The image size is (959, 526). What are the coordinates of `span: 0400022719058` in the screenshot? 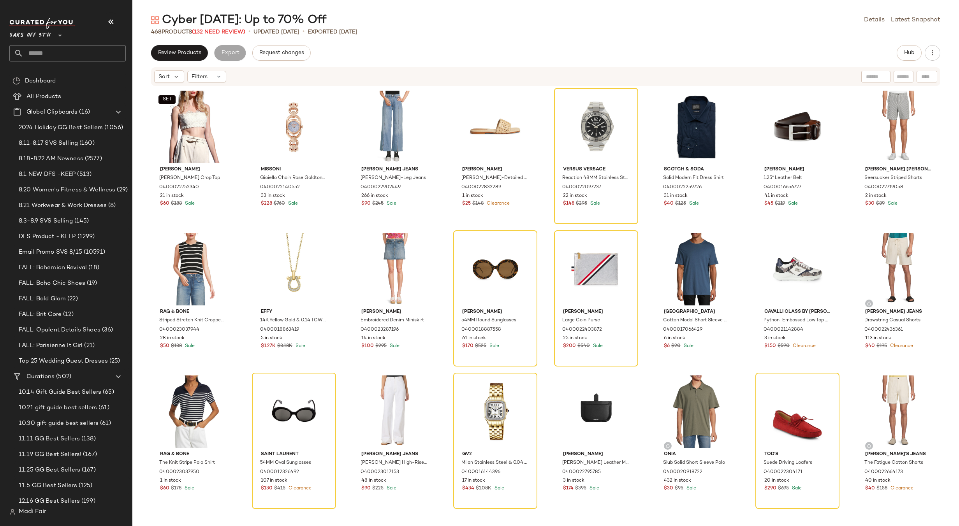 It's located at (884, 188).